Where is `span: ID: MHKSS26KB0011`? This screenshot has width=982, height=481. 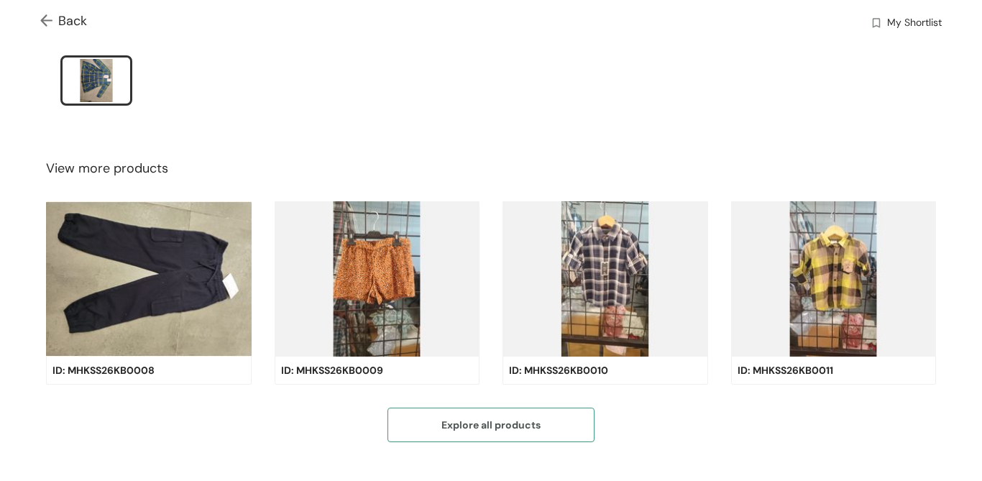 span: ID: MHKSS26KB0011 is located at coordinates (785, 370).